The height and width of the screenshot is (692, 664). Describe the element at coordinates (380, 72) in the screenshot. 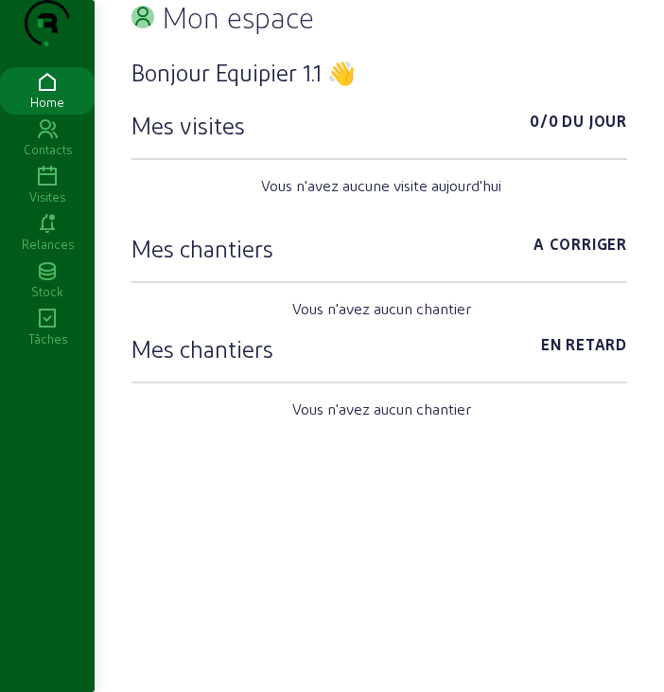

I see `h3: Bonjour Equipier 1.1 👋` at that location.